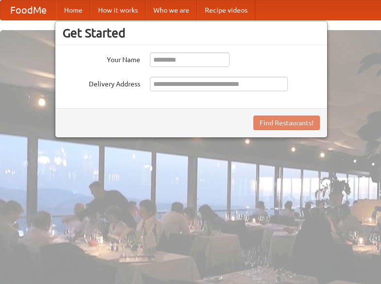 The width and height of the screenshot is (381, 284). What do you see at coordinates (226, 10) in the screenshot?
I see `a: Recipe videos` at bounding box center [226, 10].